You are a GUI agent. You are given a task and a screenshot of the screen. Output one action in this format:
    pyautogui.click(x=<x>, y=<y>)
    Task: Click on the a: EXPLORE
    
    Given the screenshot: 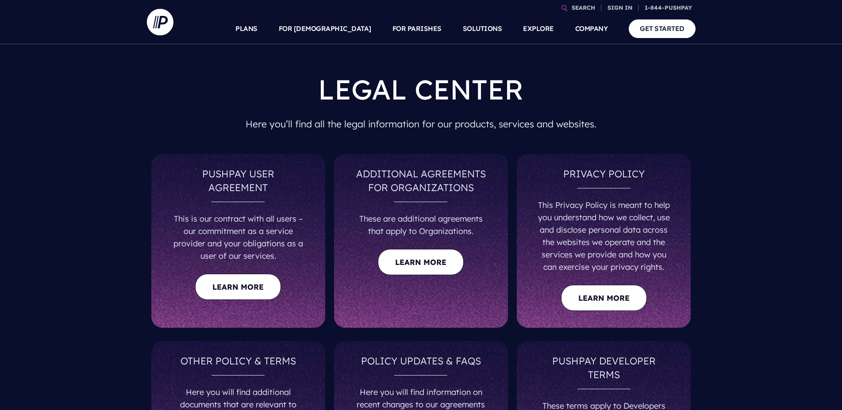 What is the action you would take?
    pyautogui.click(x=538, y=29)
    